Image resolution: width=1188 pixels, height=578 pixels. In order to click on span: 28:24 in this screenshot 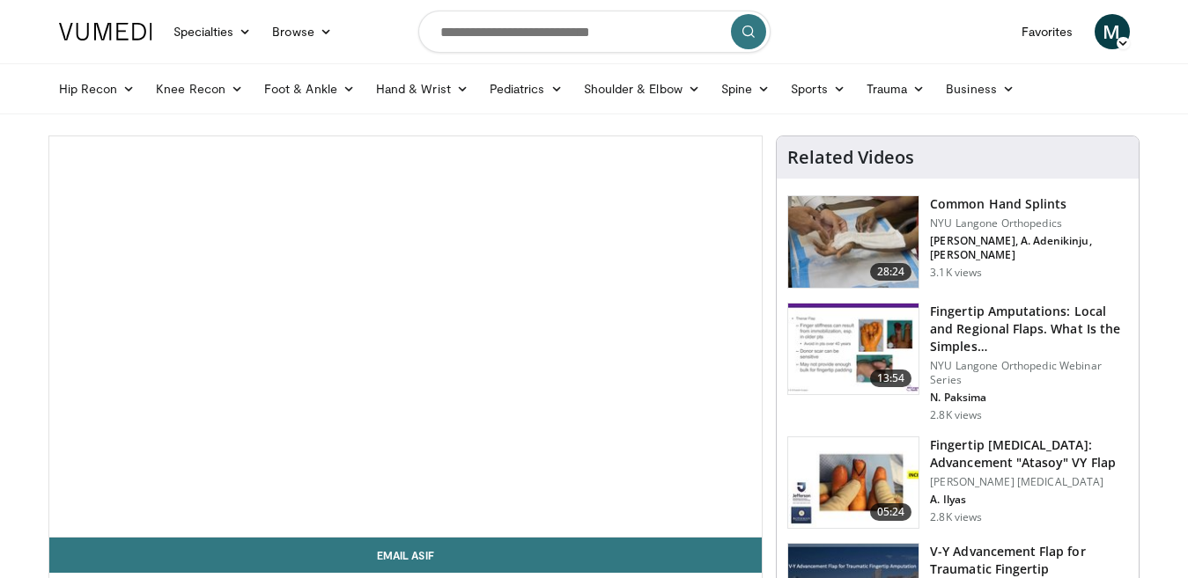, I will do `click(891, 272)`.